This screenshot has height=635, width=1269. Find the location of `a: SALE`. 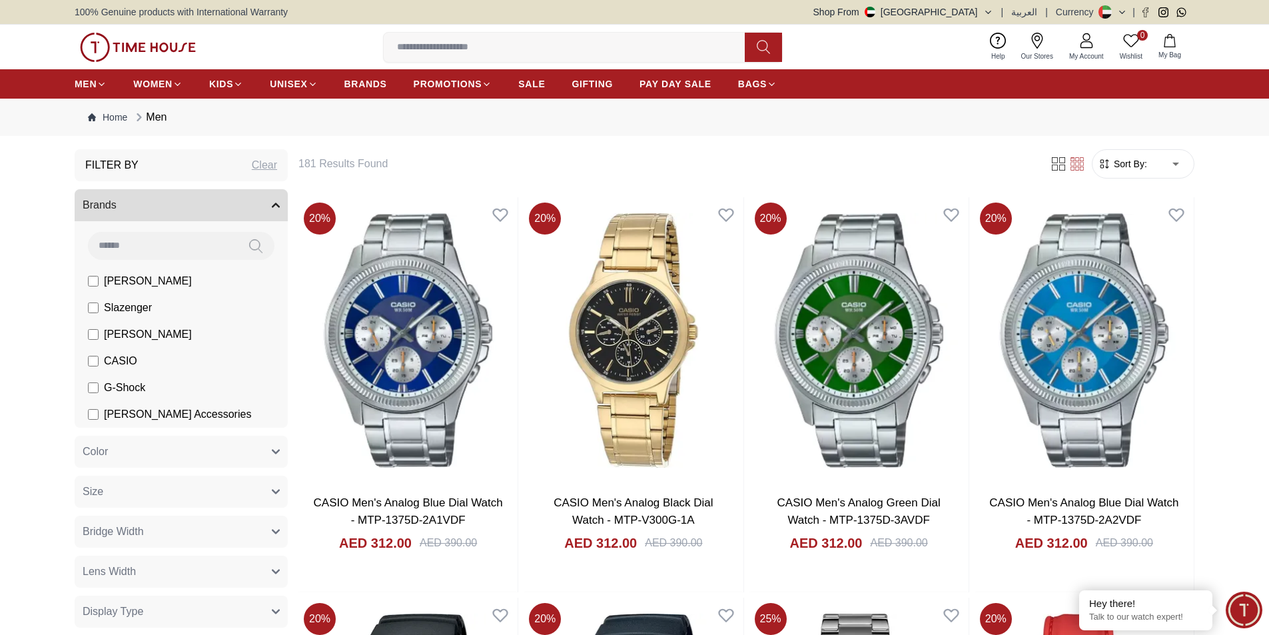

a: SALE is located at coordinates (532, 84).